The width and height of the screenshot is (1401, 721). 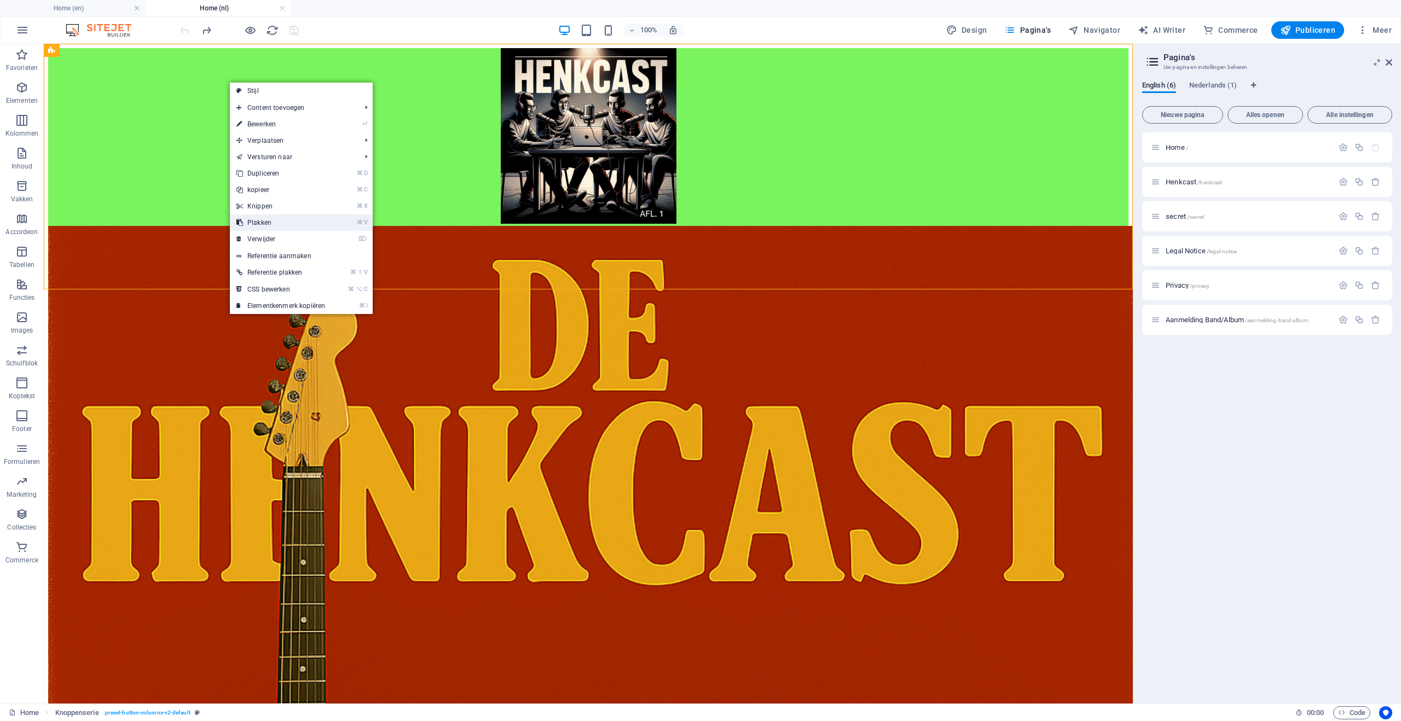 I want to click on a: ⌘XKnippen, so click(x=281, y=206).